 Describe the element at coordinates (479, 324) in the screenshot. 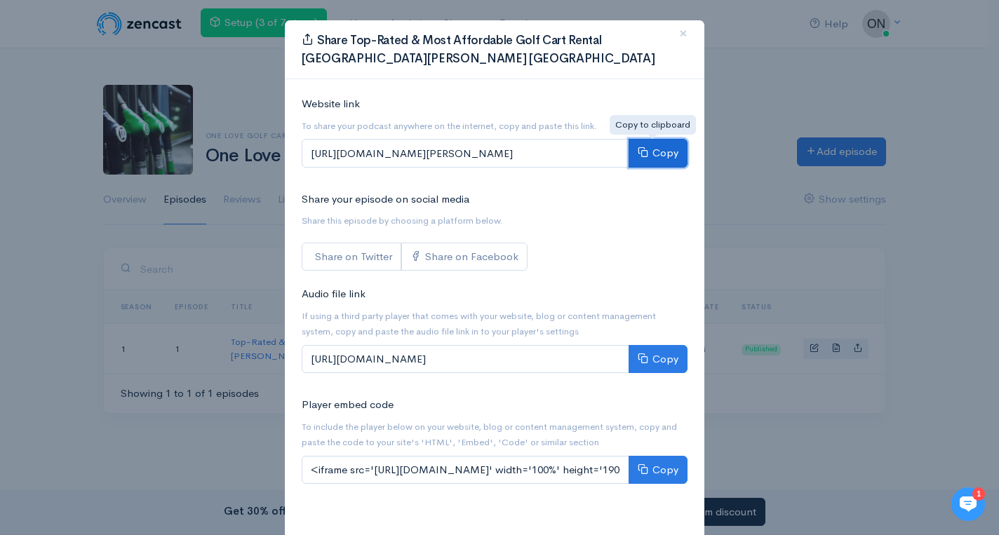

I see `small: If using a third party player that comes with your website, blog or content management system, co...` at that location.